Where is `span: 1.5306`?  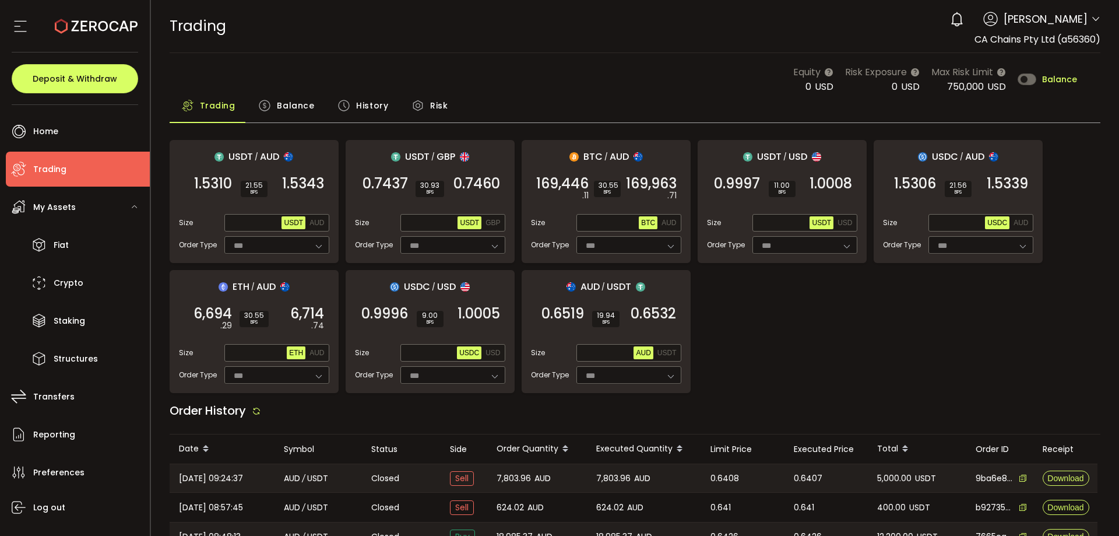 span: 1.5306 is located at coordinates (915, 184).